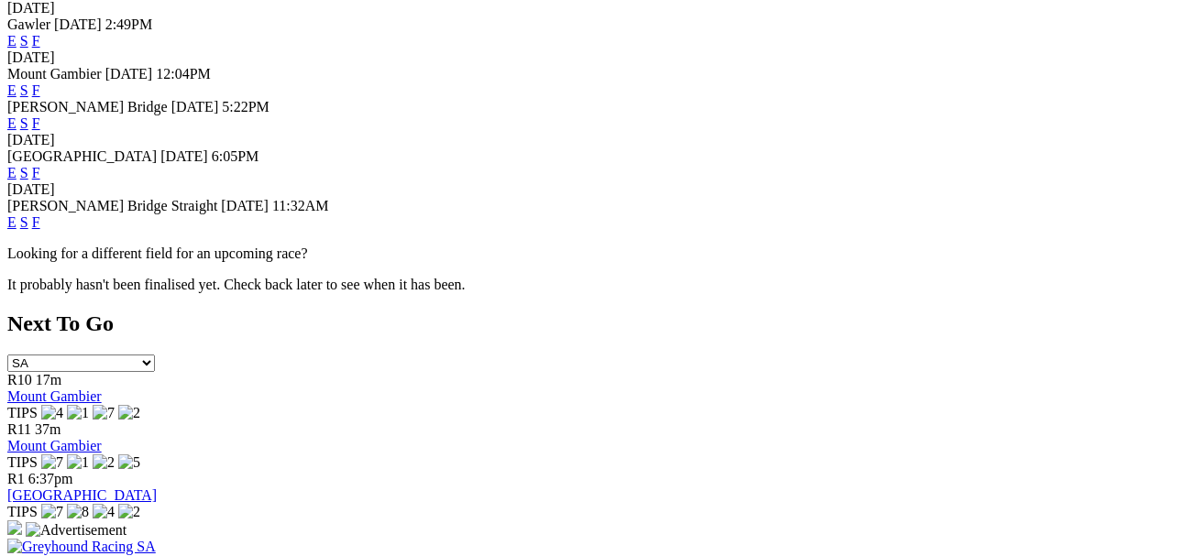 This screenshot has height=556, width=1188. Describe the element at coordinates (183, 73) in the screenshot. I see `span: 12:04PM` at that location.